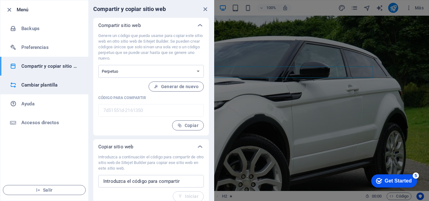 The width and height of the screenshot is (429, 201). Describe the element at coordinates (151, 47) in the screenshot. I see `p: Genere un código que pueda usarse para copiar este sitio web en otro sitio web de Sitejet Builder...` at that location.